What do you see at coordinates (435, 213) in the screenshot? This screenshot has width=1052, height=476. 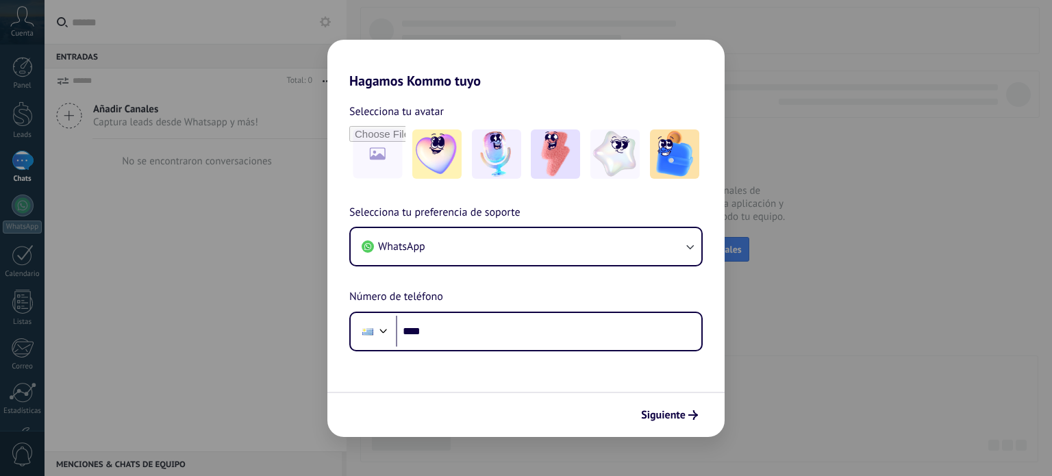 I see `span: Selecciona tu preferencia de soporte` at bounding box center [435, 213].